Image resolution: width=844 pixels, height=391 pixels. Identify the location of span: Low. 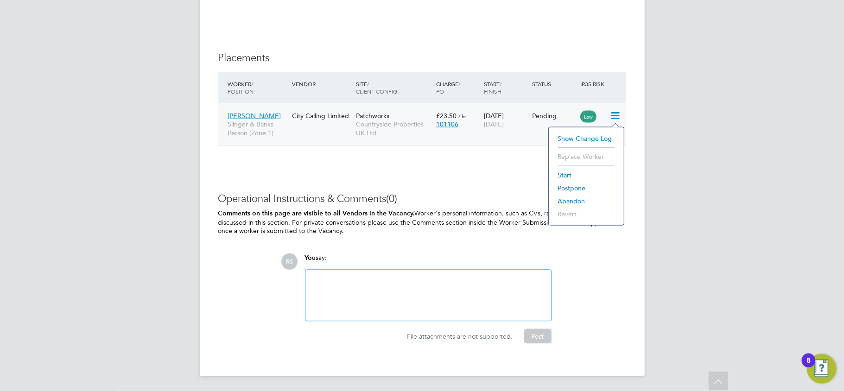
(588, 117).